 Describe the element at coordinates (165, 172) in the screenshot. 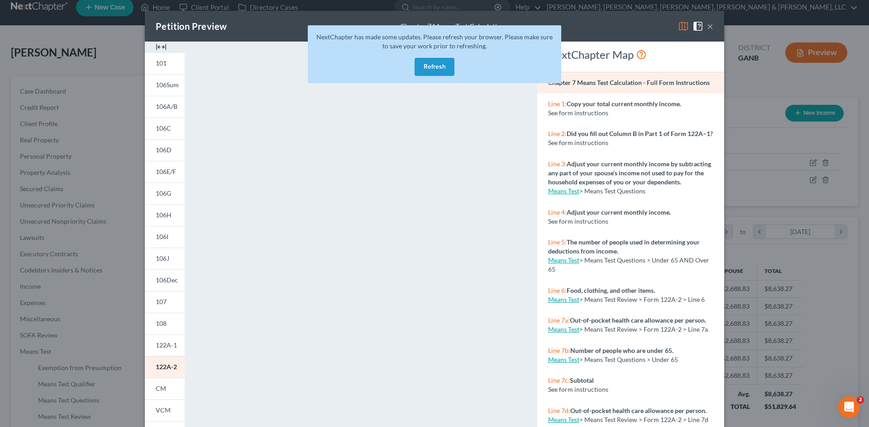

I see `a: 106E/F` at that location.